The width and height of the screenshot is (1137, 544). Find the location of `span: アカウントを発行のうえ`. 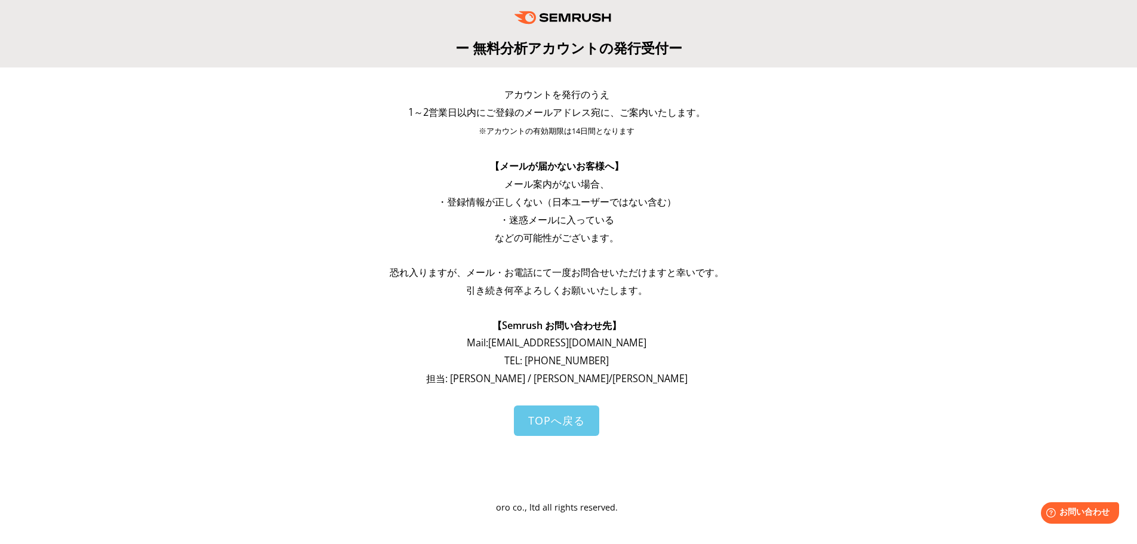

span: アカウントを発行のうえ is located at coordinates (557, 94).